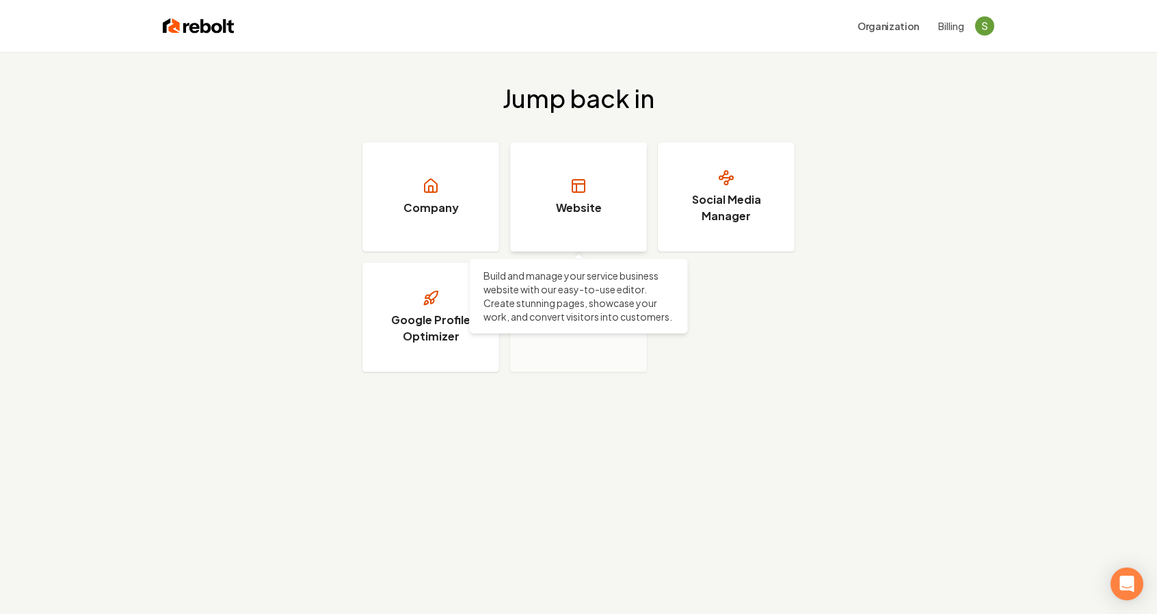  I want to click on h3: Social Media Manager, so click(726, 208).